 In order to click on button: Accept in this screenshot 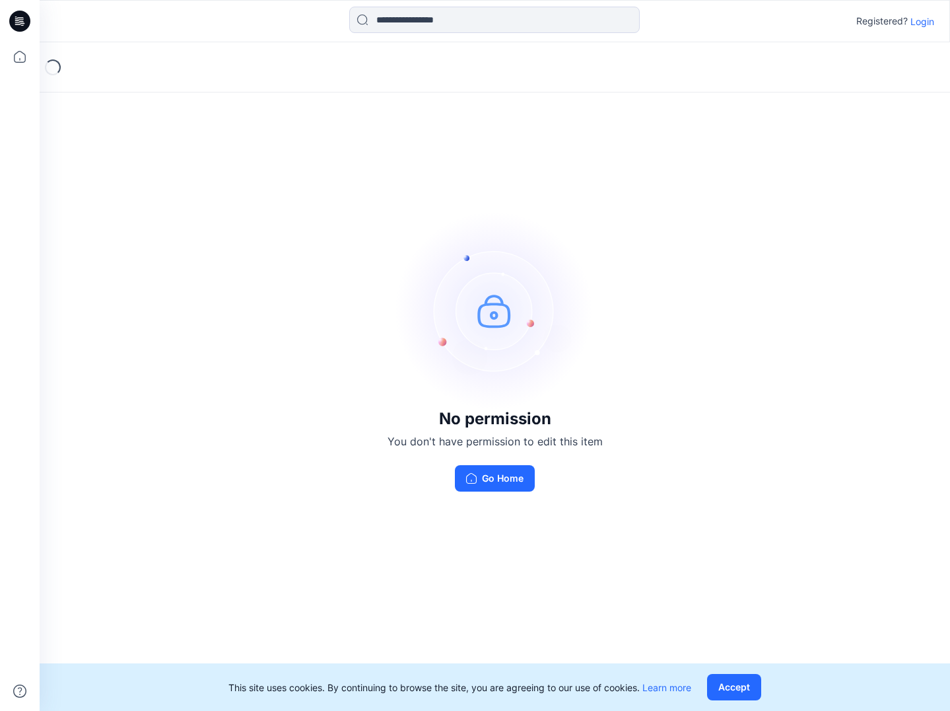, I will do `click(734, 687)`.